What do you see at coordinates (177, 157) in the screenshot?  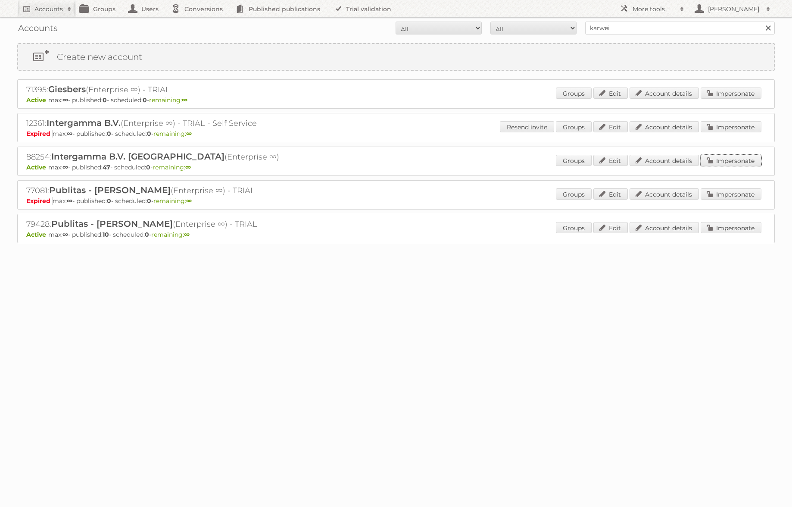 I see `h2: 88254: (Enterprise ∞)` at bounding box center [177, 157].